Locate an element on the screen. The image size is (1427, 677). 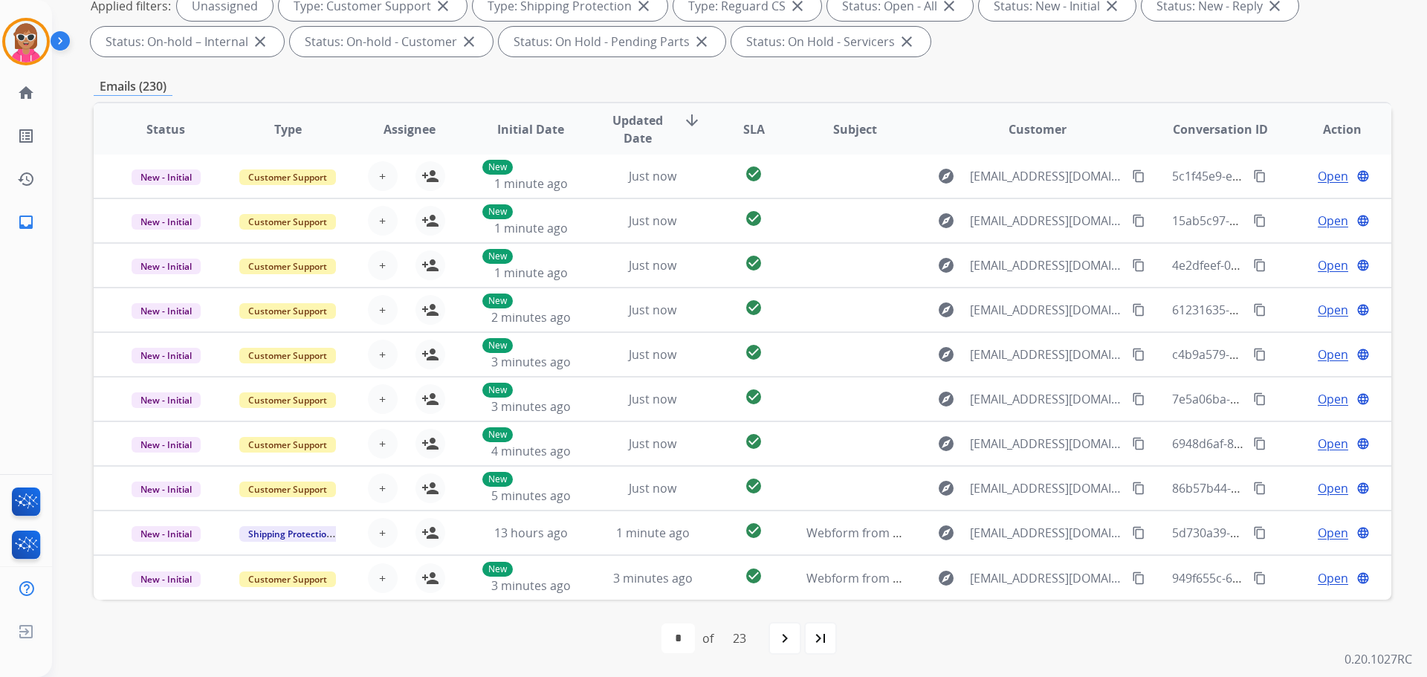
div: of is located at coordinates (707, 638).